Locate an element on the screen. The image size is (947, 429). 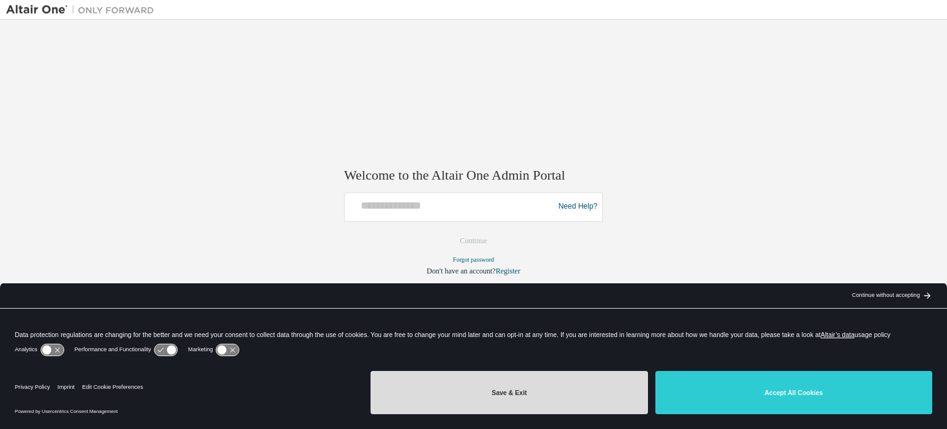
span: Don't have an account? is located at coordinates (461, 271).